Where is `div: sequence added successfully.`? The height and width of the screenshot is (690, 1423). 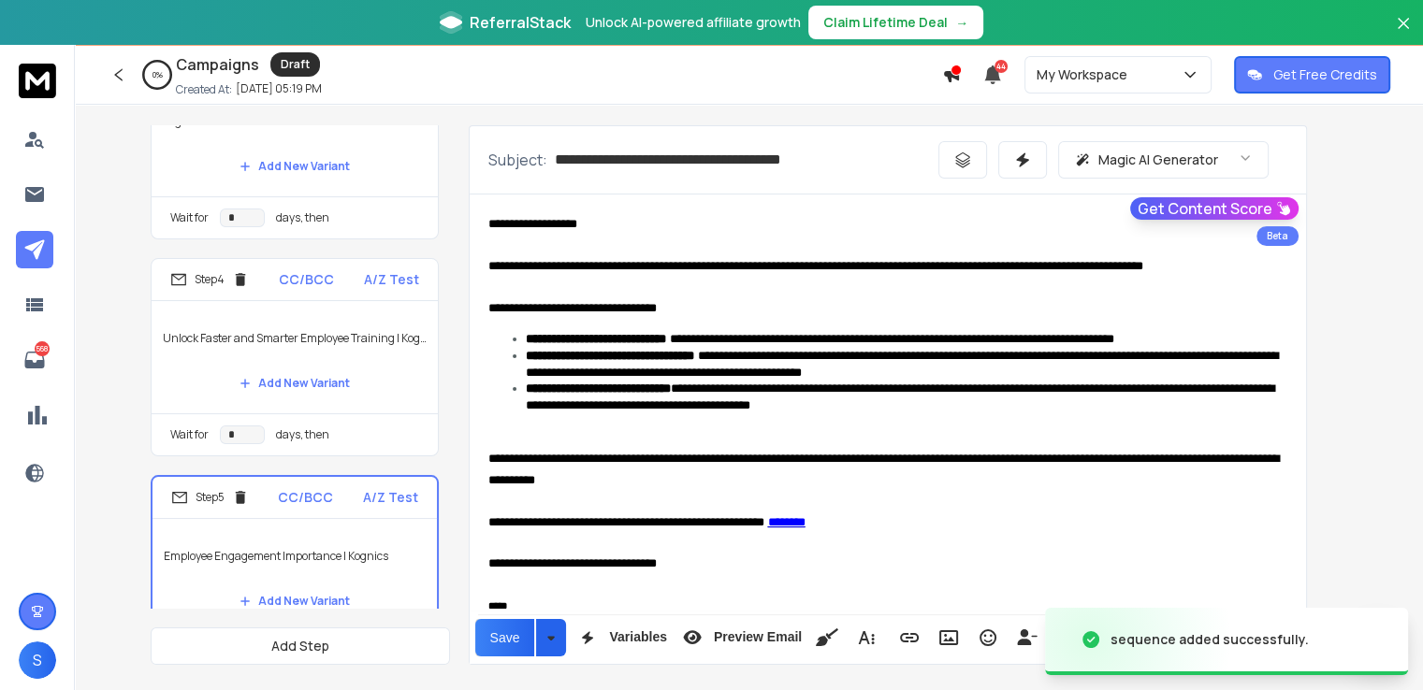 div: sequence added successfully. is located at coordinates (1210, 640).